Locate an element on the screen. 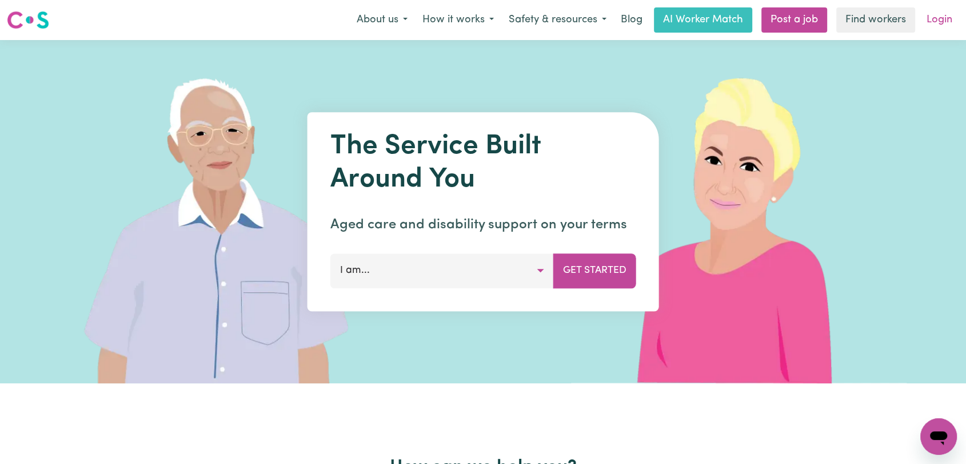 The width and height of the screenshot is (966, 464). a: AI Worker Match is located at coordinates (703, 20).